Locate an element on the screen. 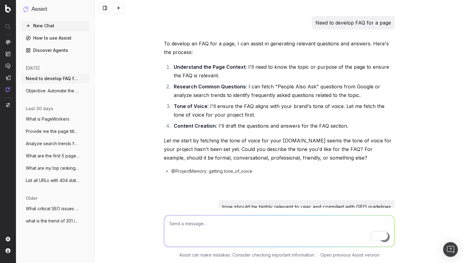 The image size is (464, 263). span: what is the trend of 301 in last 3 month is located at coordinates (53, 221).